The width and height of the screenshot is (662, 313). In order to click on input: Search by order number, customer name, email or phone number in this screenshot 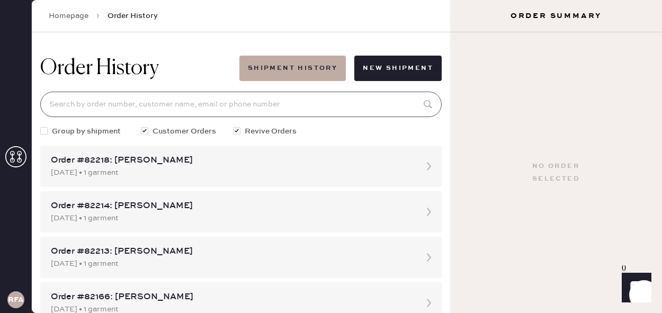, I will do `click(241, 104)`.